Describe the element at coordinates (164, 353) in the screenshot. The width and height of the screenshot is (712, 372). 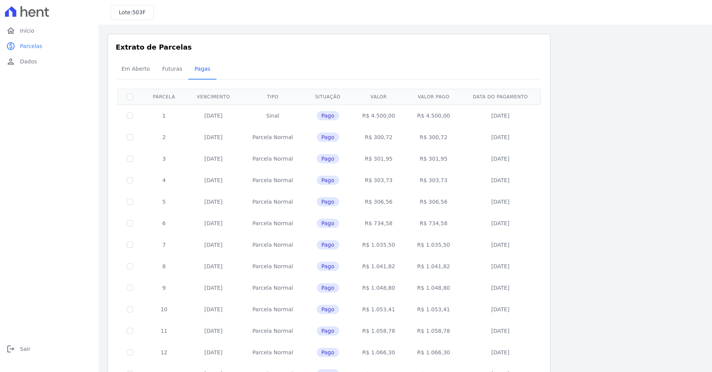
I see `td: 12` at that location.